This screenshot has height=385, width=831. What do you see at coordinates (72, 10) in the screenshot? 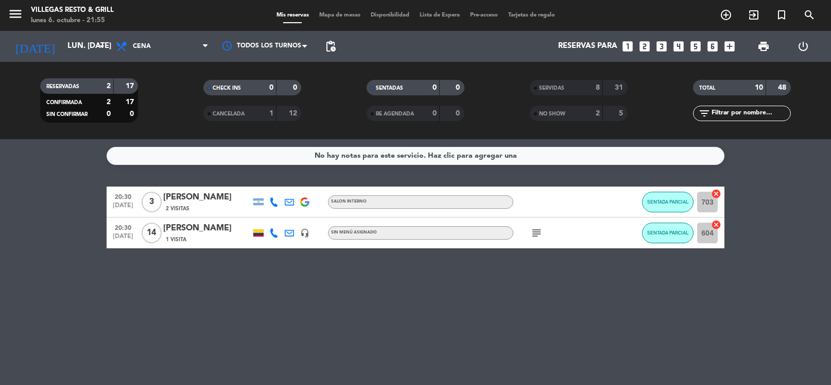
I see `div: Villegas Resto & Grill` at bounding box center [72, 10].